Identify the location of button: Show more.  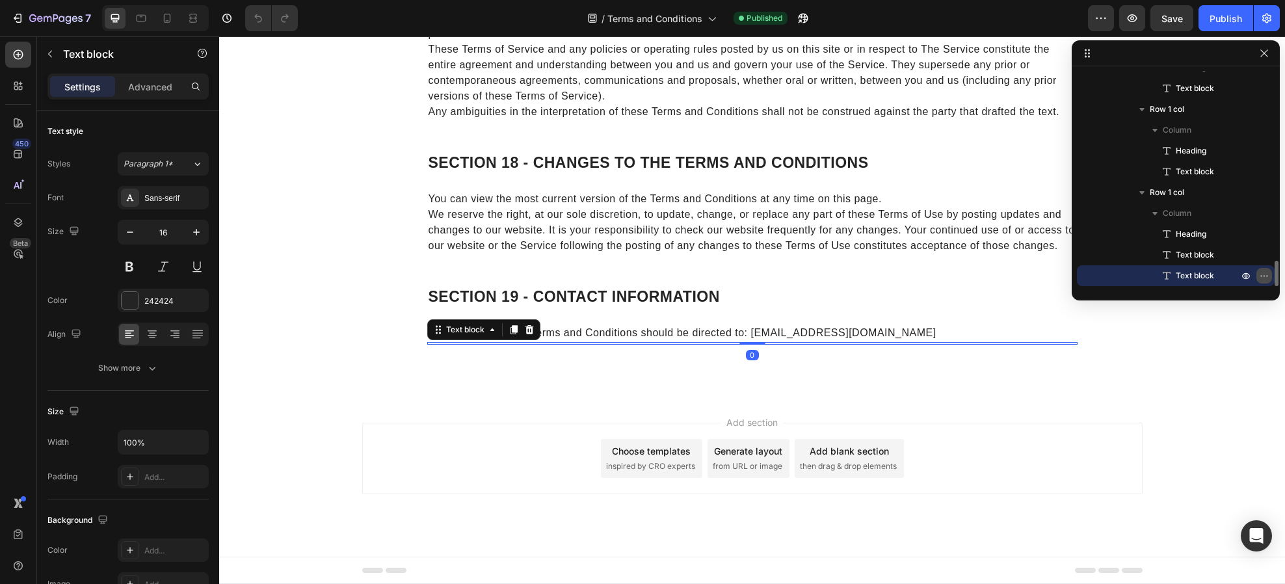
(128, 368).